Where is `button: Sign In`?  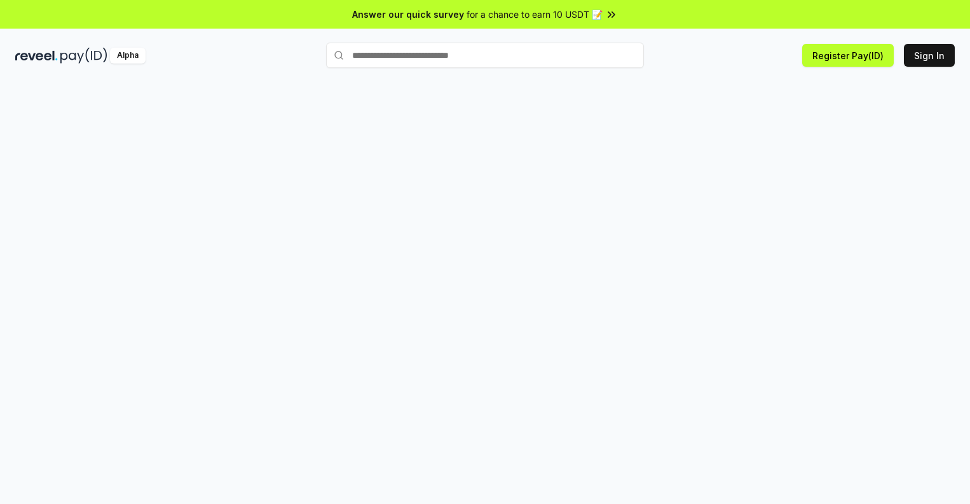
button: Sign In is located at coordinates (929, 55).